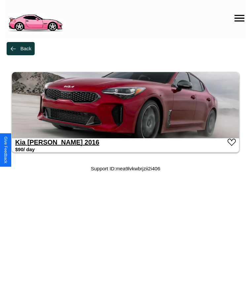  What do you see at coordinates (25, 149) in the screenshot?
I see `h3: $ 90 / day` at bounding box center [25, 149].